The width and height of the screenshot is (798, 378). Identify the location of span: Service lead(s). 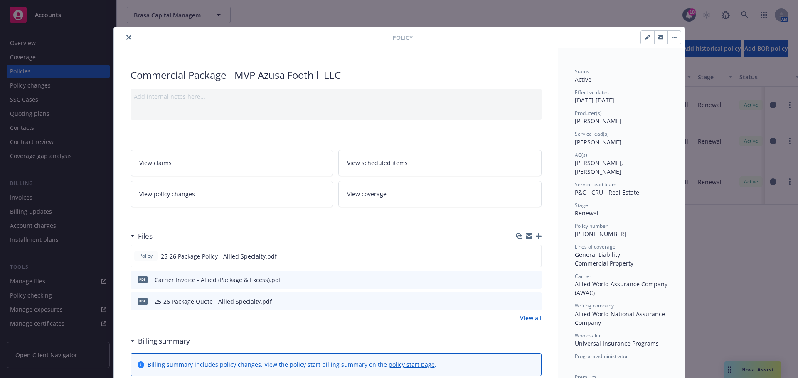
(592, 134).